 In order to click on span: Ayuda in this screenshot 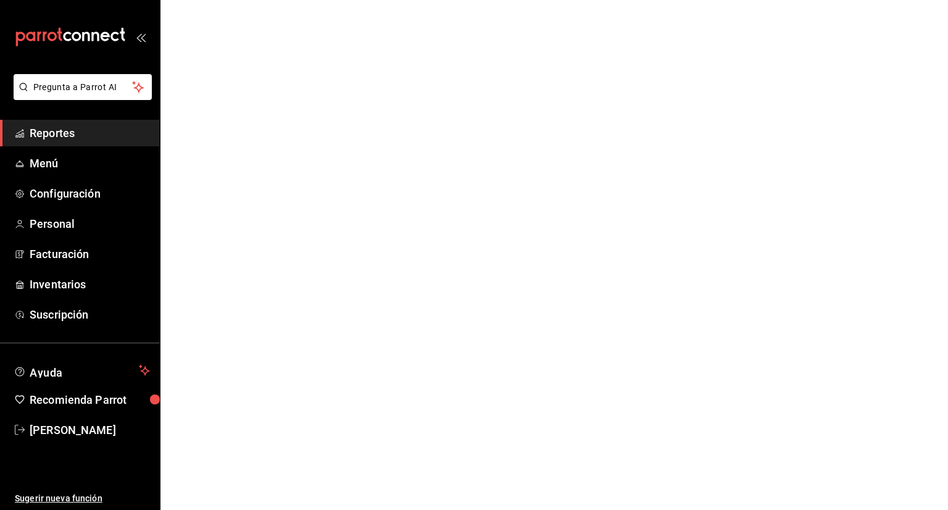, I will do `click(81, 370)`.